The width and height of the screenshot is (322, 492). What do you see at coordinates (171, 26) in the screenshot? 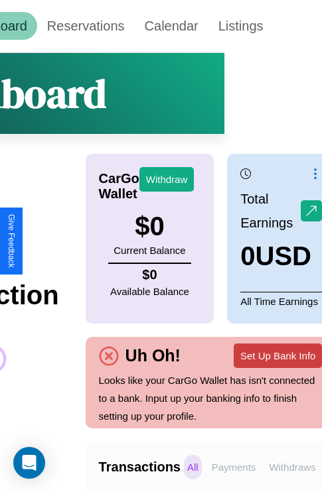
I see `a: Calendar` at bounding box center [171, 26].